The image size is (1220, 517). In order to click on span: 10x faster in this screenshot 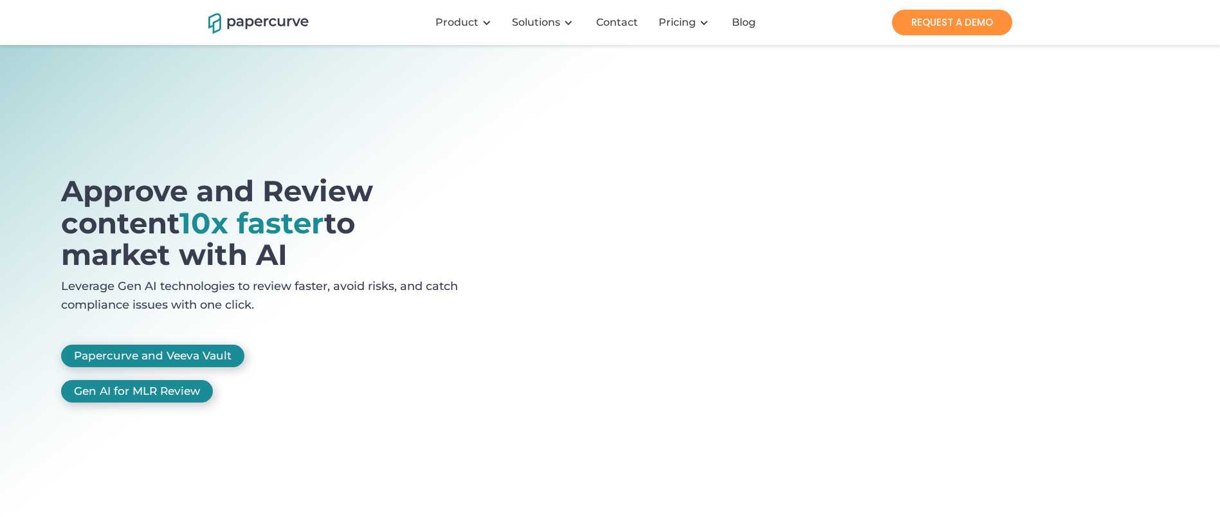, I will do `click(252, 223)`.